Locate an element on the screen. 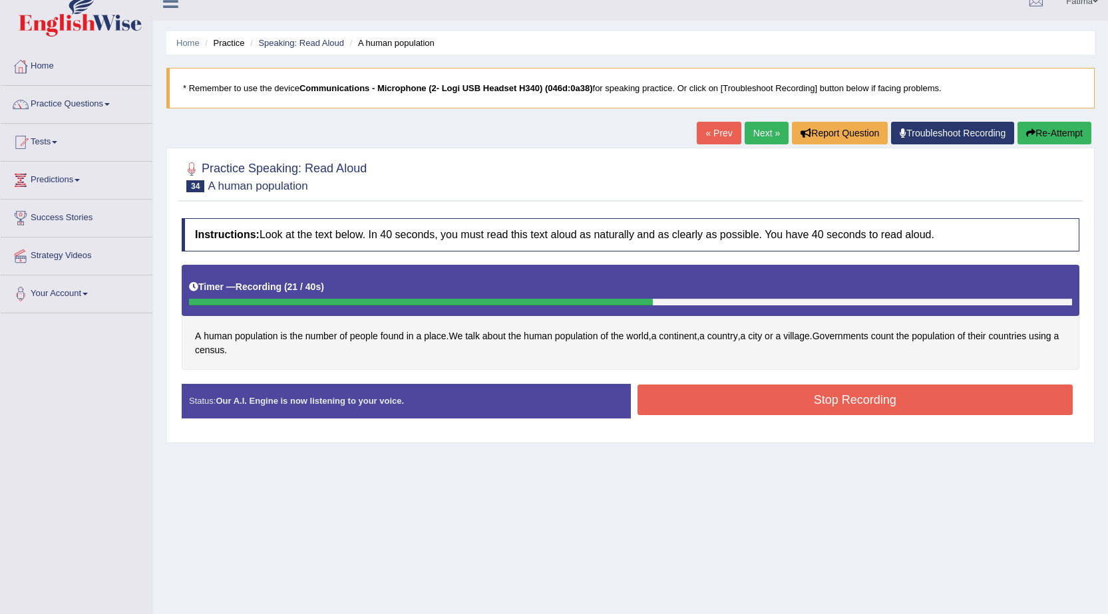 The height and width of the screenshot is (614, 1108). blockquote: * Remember to use the device for speaking practice. Or click on [Troubleshoot Recording] button b... is located at coordinates (630, 88).